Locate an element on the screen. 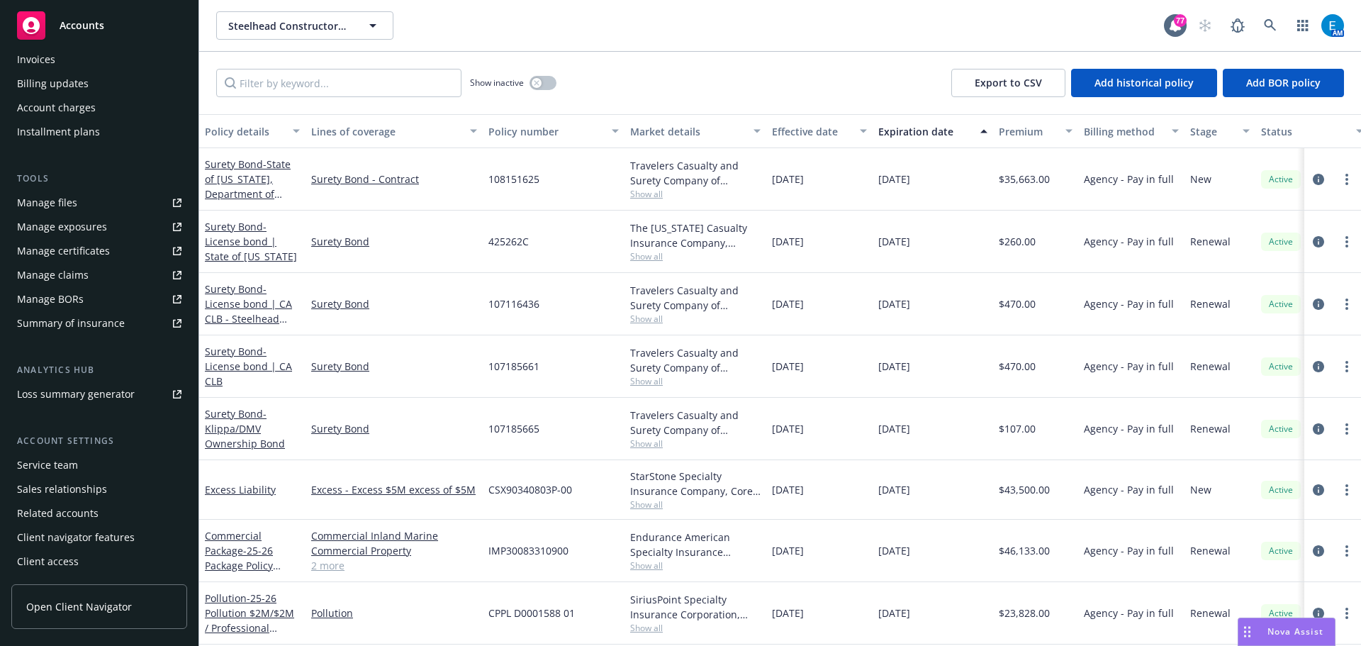 Image resolution: width=1361 pixels, height=646 pixels. div: Loss summary generator is located at coordinates (76, 394).